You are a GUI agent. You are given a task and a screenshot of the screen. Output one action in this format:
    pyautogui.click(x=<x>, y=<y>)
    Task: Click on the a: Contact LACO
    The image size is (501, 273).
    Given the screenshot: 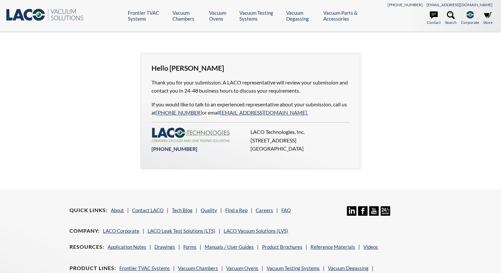 What is the action you would take?
    pyautogui.click(x=148, y=210)
    